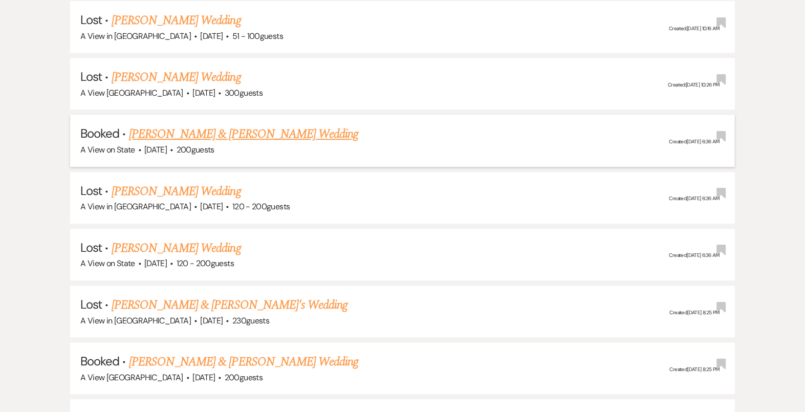 This screenshot has width=805, height=412. Describe the element at coordinates (257, 36) in the screenshot. I see `span: 51 - 100 guests` at that location.